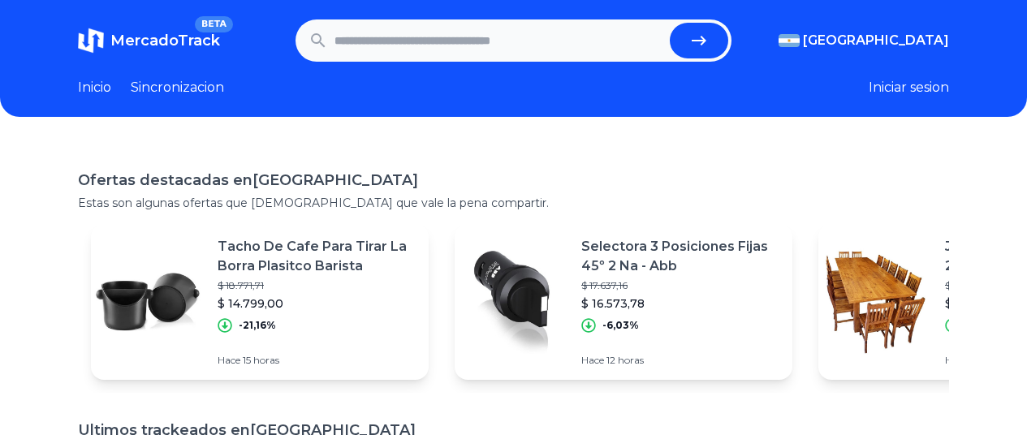 The width and height of the screenshot is (1027, 435). I want to click on a: MercadoTrackBETA, so click(149, 41).